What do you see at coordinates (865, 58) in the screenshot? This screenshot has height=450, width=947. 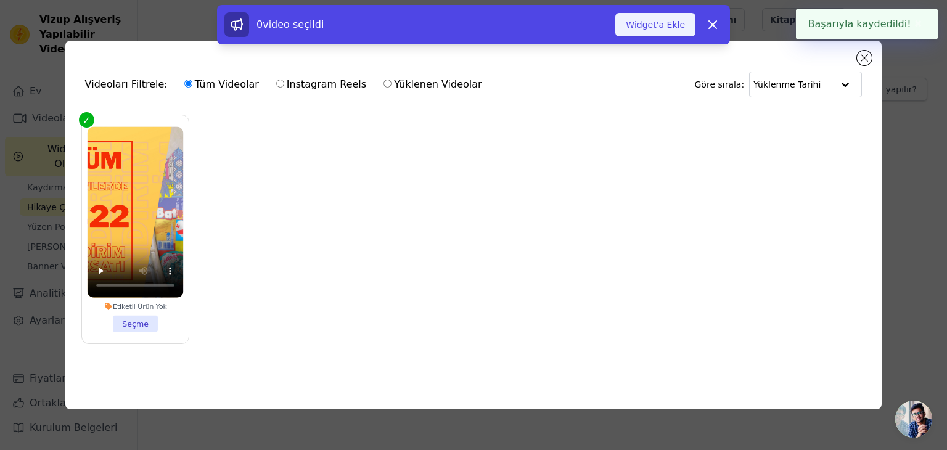 I see `button: Modal'ı kapat` at bounding box center [865, 58].